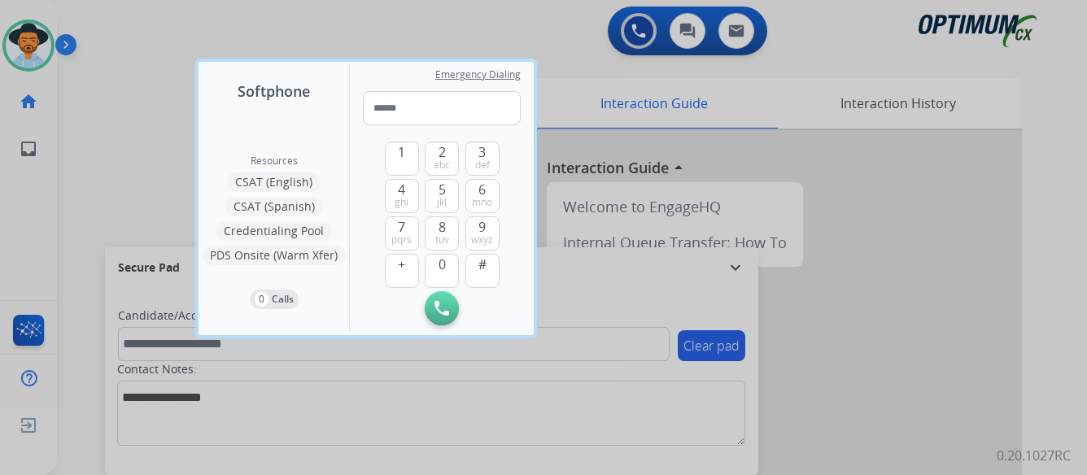  I want to click on button: 5jkl, so click(442, 196).